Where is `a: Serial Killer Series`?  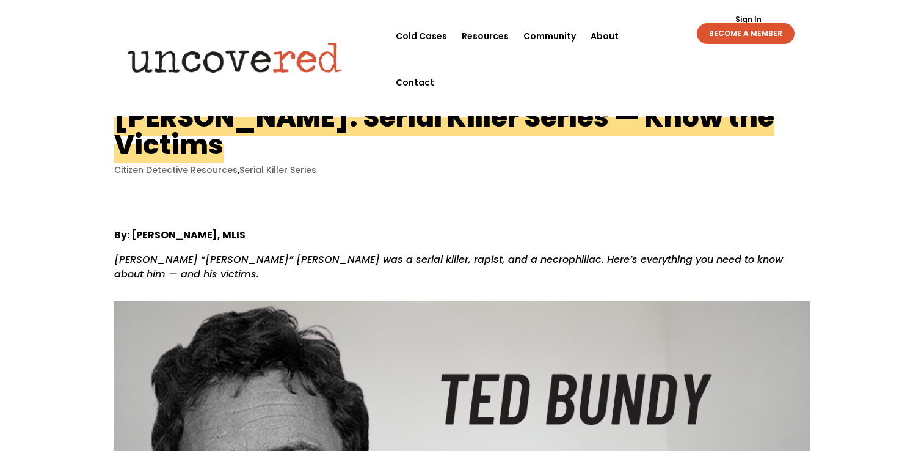
a: Serial Killer Series is located at coordinates (278, 170).